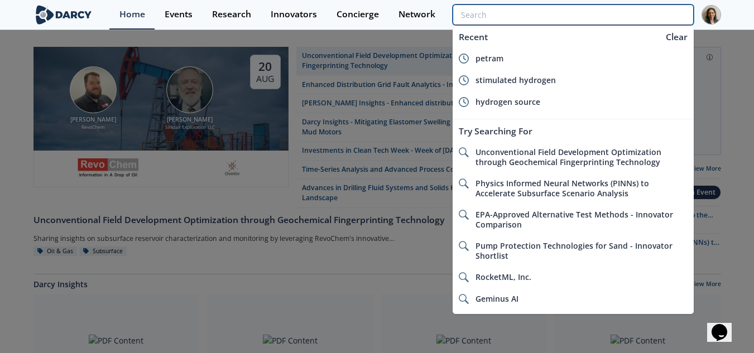 This screenshot has height=353, width=754. Describe the element at coordinates (556, 37) in the screenshot. I see `div: Recent` at that location.